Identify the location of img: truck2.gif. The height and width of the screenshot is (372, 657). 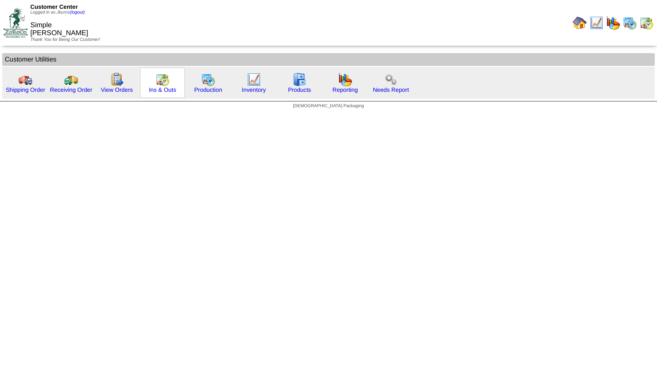
(71, 79).